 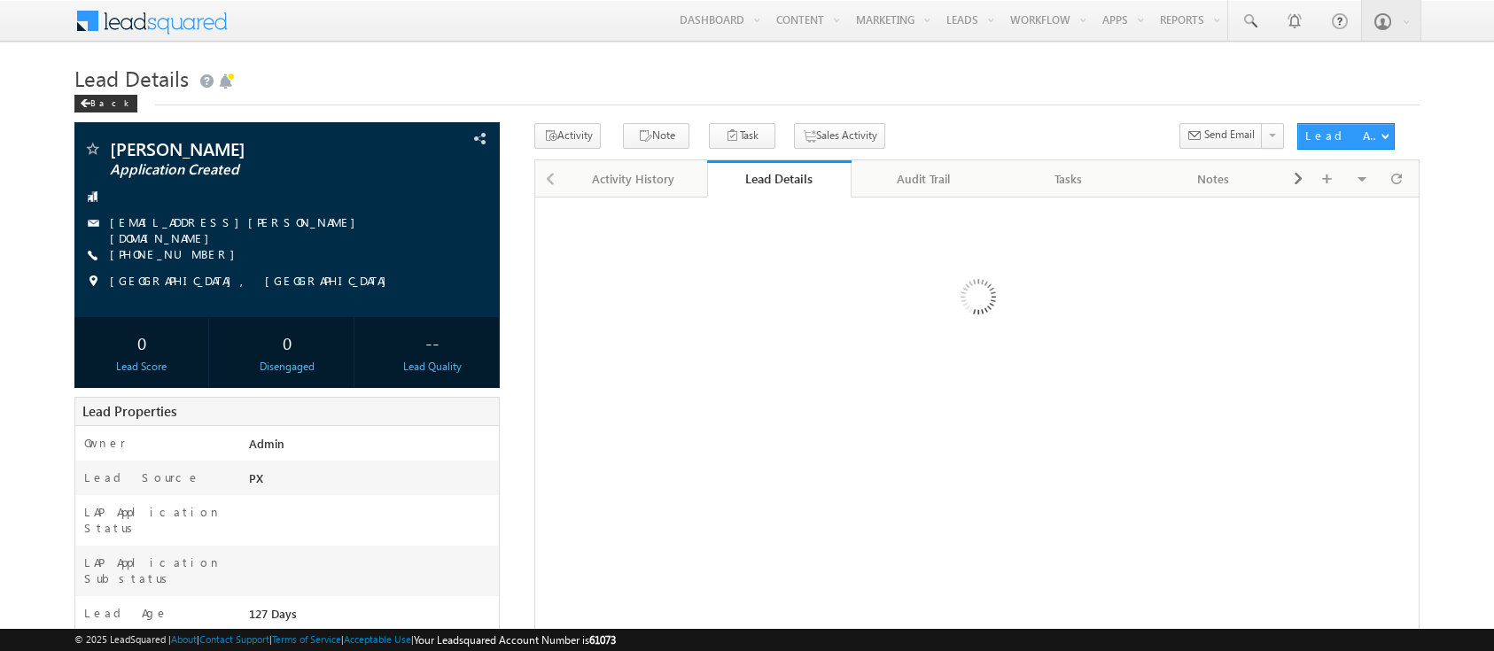 I want to click on div: Tasks, so click(x=1069, y=179).